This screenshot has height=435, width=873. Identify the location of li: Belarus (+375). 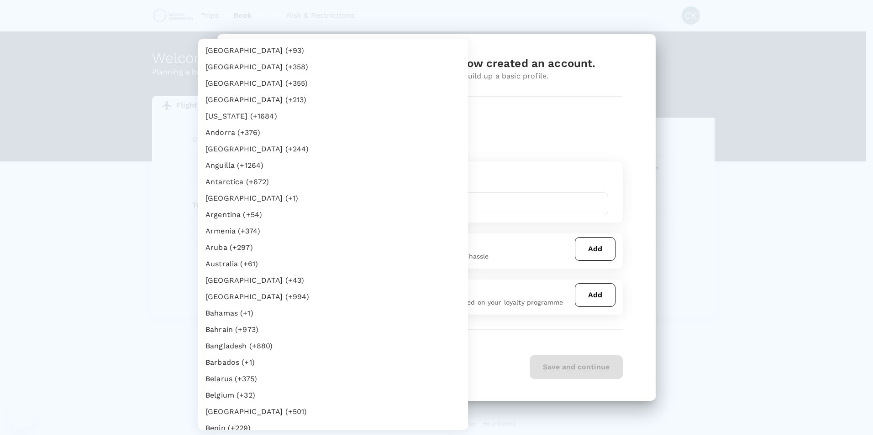
(333, 379).